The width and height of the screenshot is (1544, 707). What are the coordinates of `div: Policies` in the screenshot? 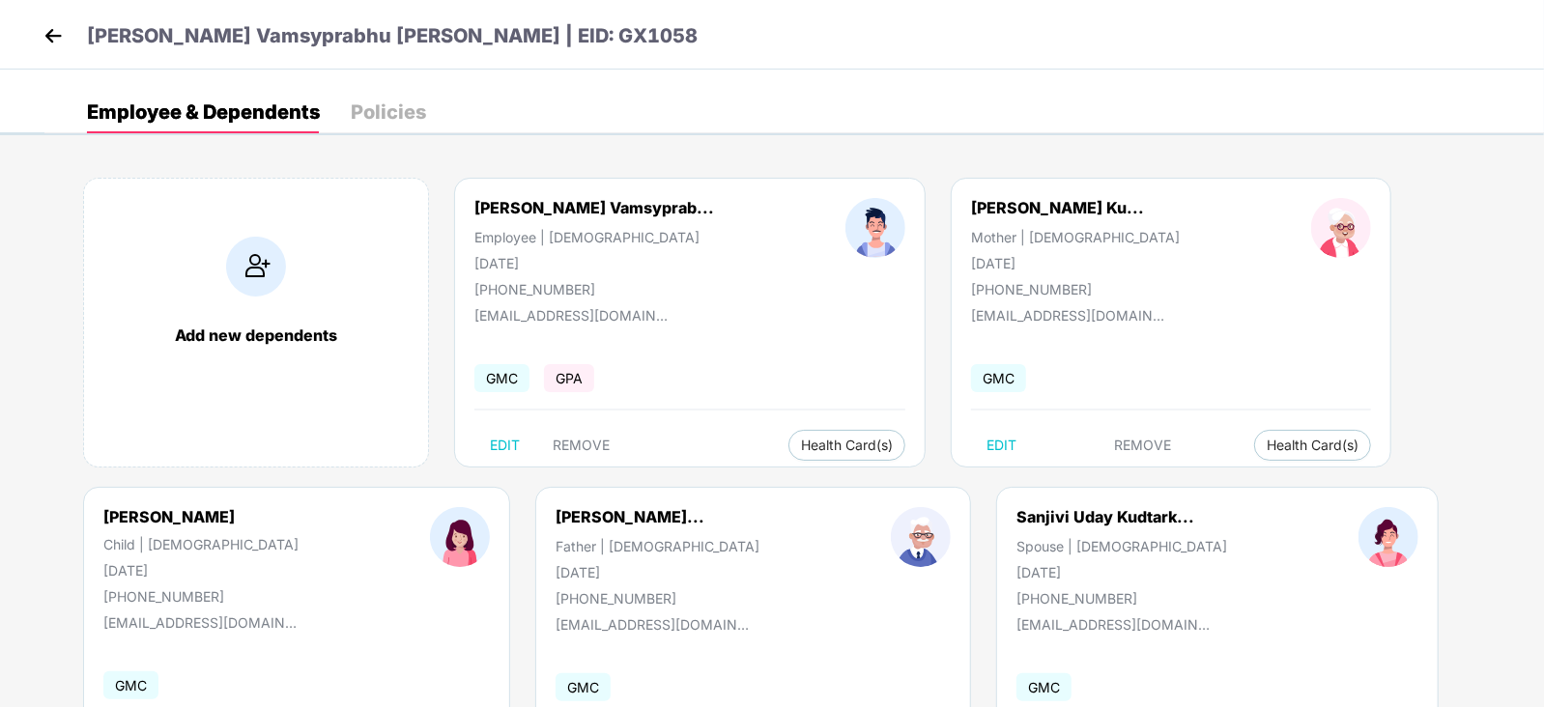 It's located at (388, 112).